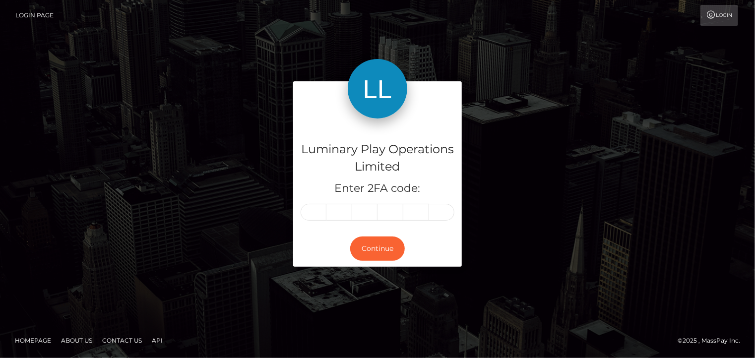  Describe the element at coordinates (157, 340) in the screenshot. I see `a: API` at that location.